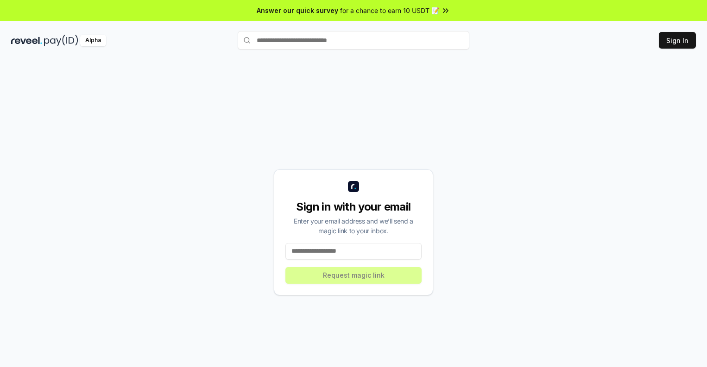  Describe the element at coordinates (61, 40) in the screenshot. I see `img: pay_id` at that location.